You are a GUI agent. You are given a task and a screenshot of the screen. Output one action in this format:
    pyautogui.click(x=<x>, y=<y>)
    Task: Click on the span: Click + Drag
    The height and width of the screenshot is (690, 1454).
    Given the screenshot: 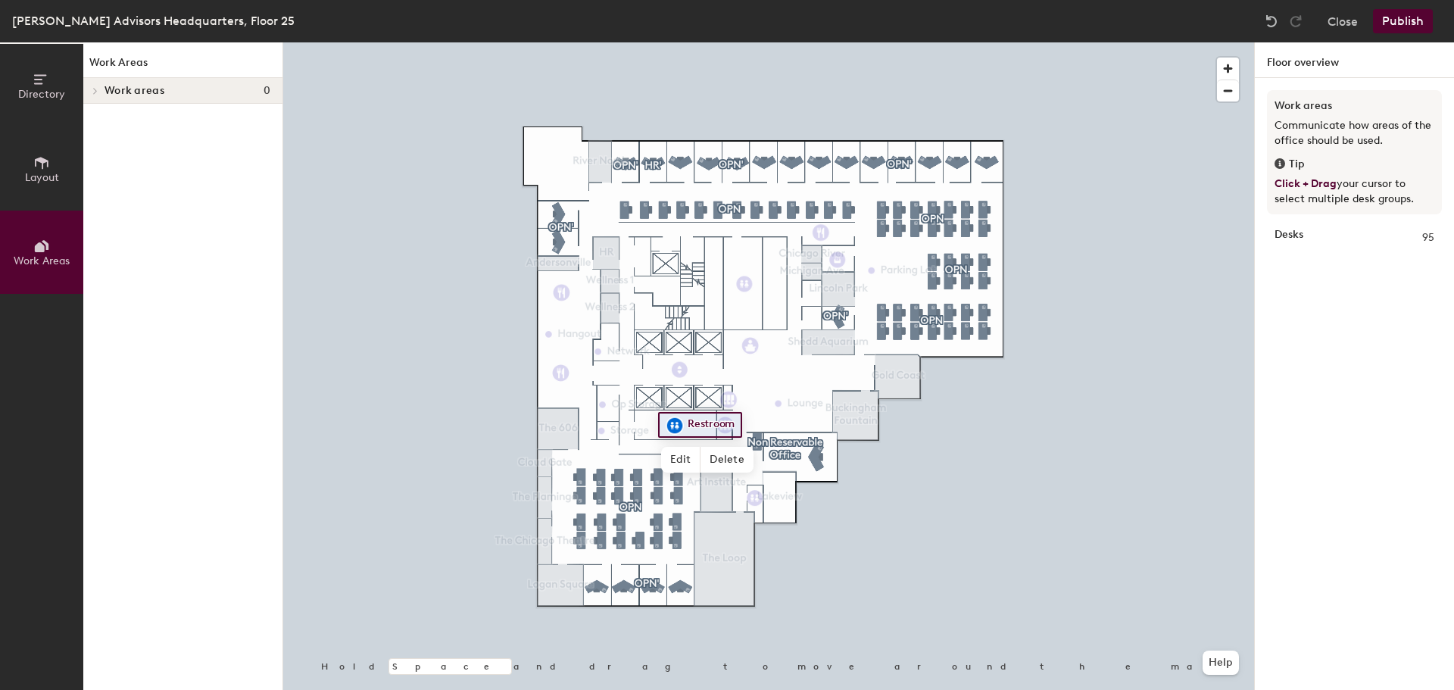 What is the action you would take?
    pyautogui.click(x=1306, y=183)
    